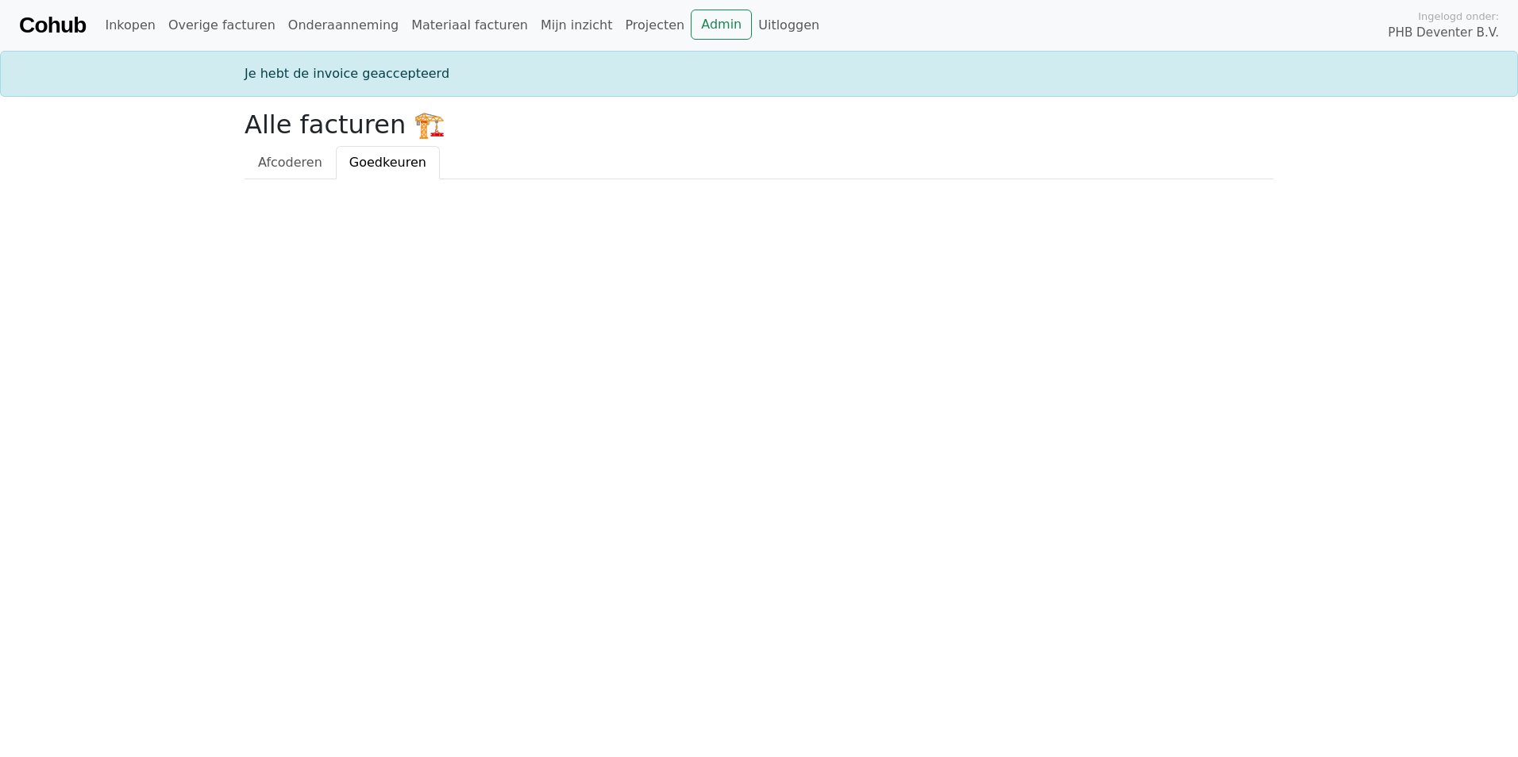 Image resolution: width=1518 pixels, height=757 pixels. What do you see at coordinates (290, 163) in the screenshot?
I see `a: Afcoderen` at bounding box center [290, 163].